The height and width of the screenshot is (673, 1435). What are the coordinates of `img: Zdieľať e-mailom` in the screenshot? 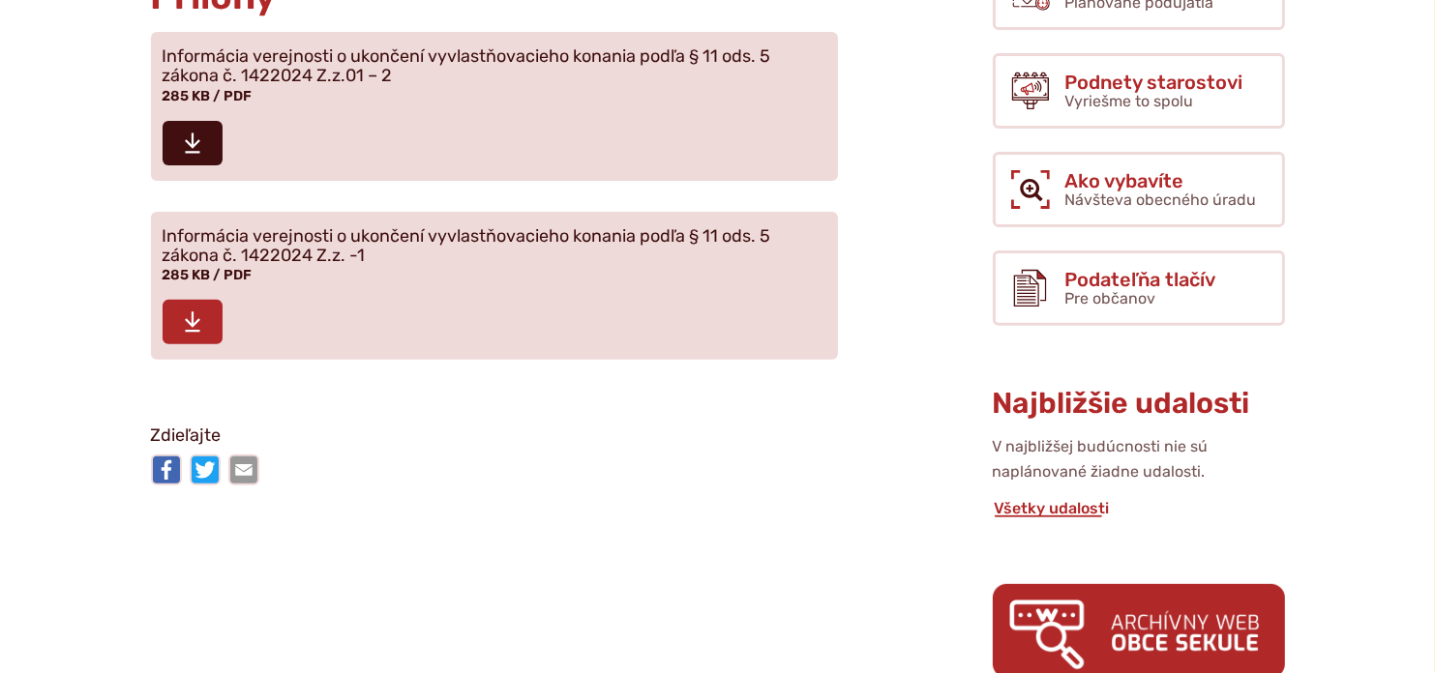 It's located at (244, 470).